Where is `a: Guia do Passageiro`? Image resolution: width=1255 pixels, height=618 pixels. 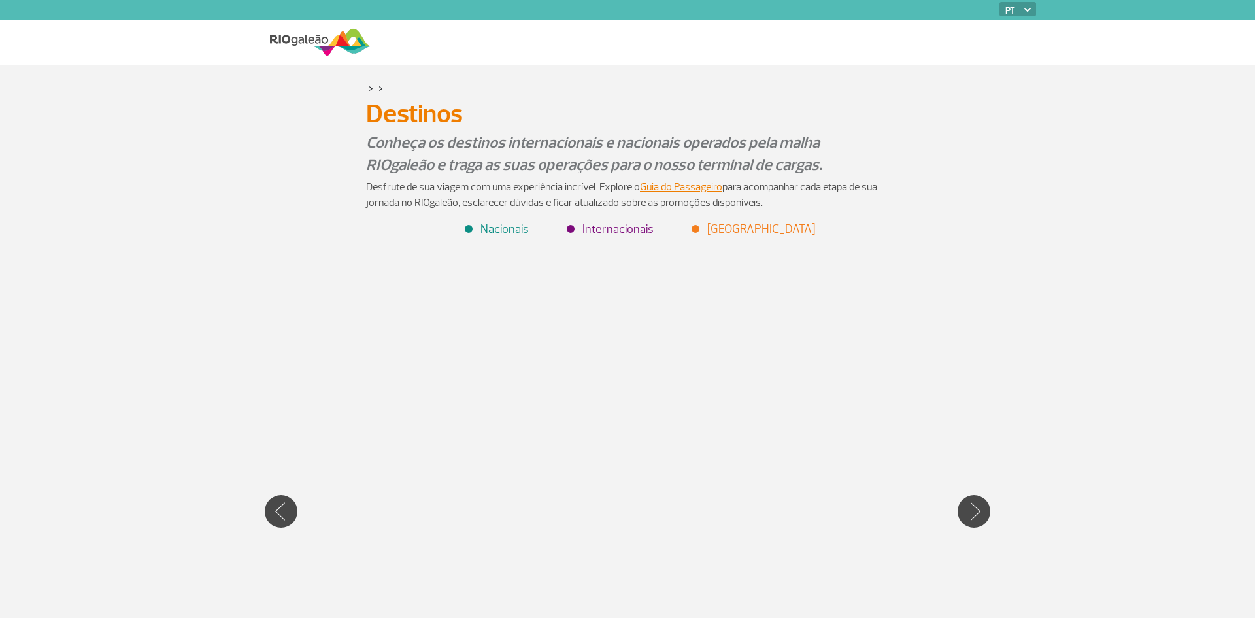 a: Guia do Passageiro is located at coordinates (681, 187).